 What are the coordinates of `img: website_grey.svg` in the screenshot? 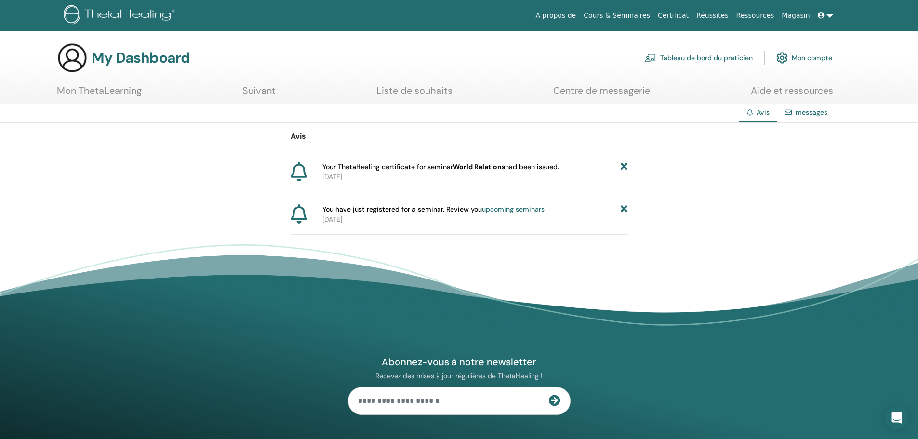 It's located at (19, 29).